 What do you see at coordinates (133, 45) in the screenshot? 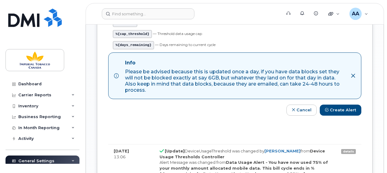
I see `code: %{days_remaining}` at bounding box center [133, 45].